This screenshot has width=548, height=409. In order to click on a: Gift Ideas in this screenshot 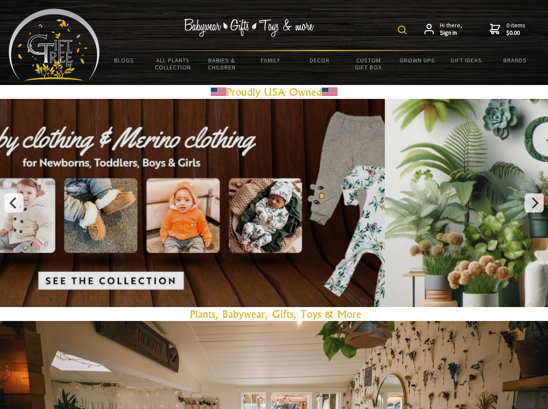, I will do `click(466, 60)`.